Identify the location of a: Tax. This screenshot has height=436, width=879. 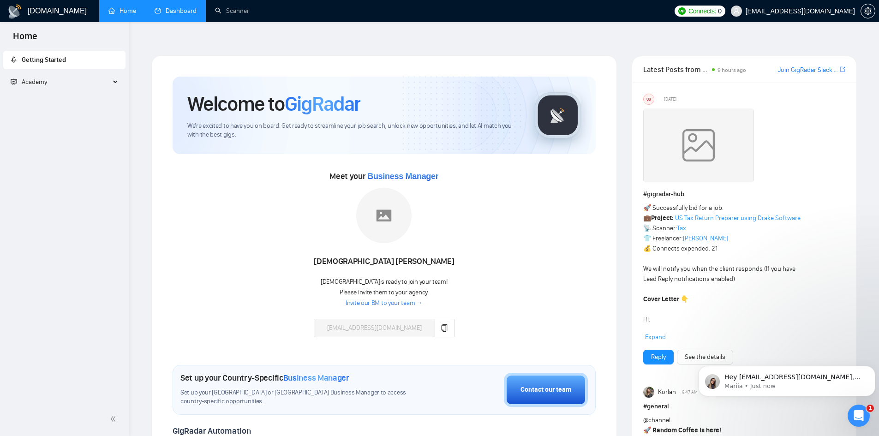
(681, 228).